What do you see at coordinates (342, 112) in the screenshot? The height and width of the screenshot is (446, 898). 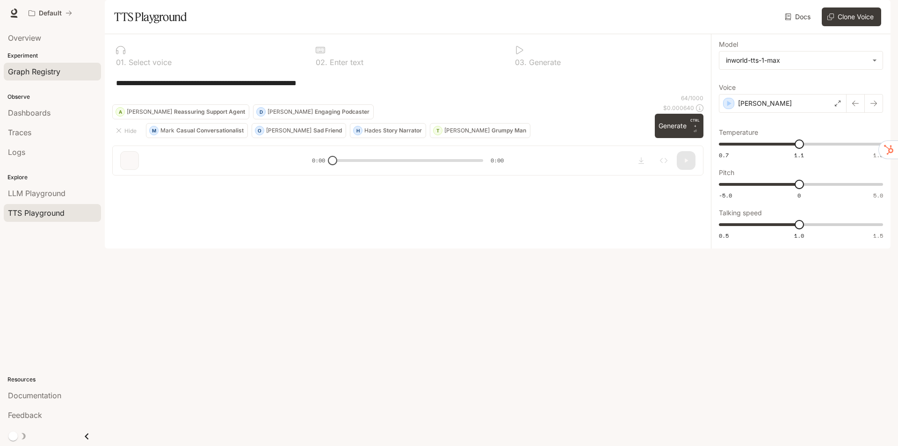 I see `p: Engaging Podcaster` at bounding box center [342, 112].